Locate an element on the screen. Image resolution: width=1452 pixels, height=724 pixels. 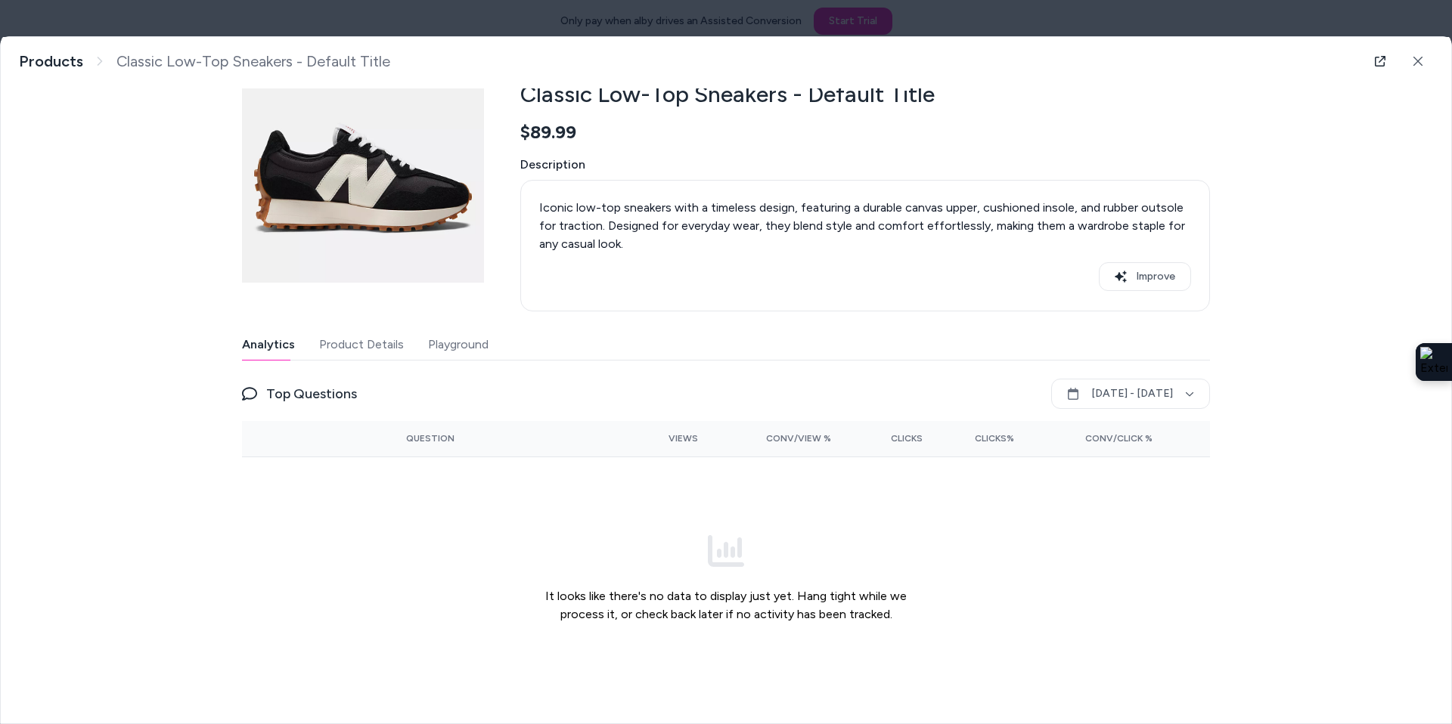
span: Question is located at coordinates (430, 439).